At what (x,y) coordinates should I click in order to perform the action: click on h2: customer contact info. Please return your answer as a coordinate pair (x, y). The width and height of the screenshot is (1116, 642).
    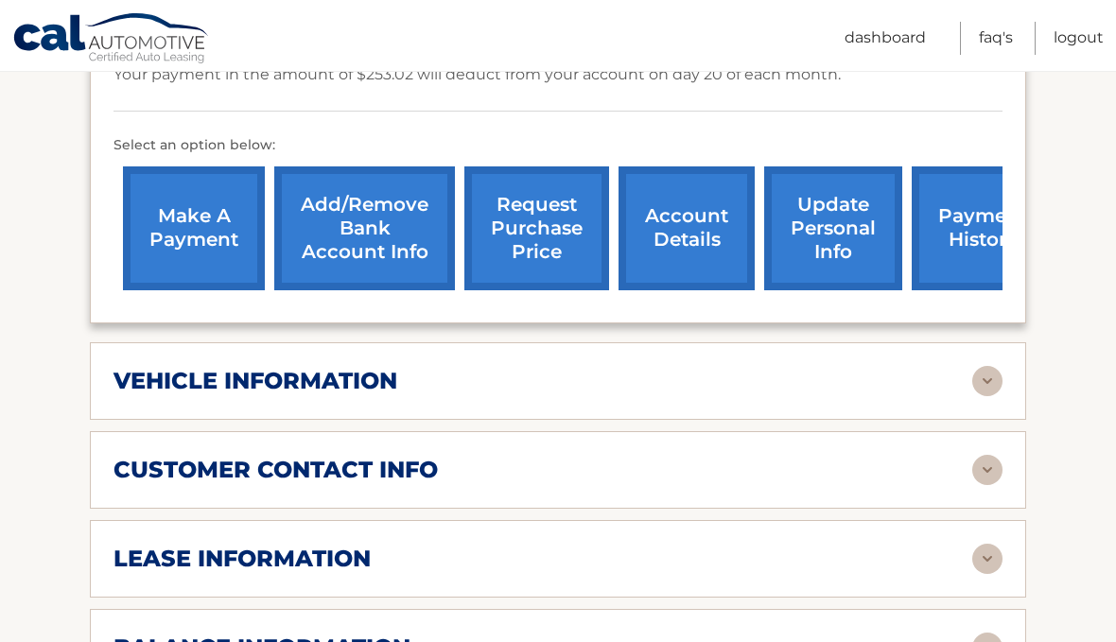
    Looking at the image, I should click on (275, 470).